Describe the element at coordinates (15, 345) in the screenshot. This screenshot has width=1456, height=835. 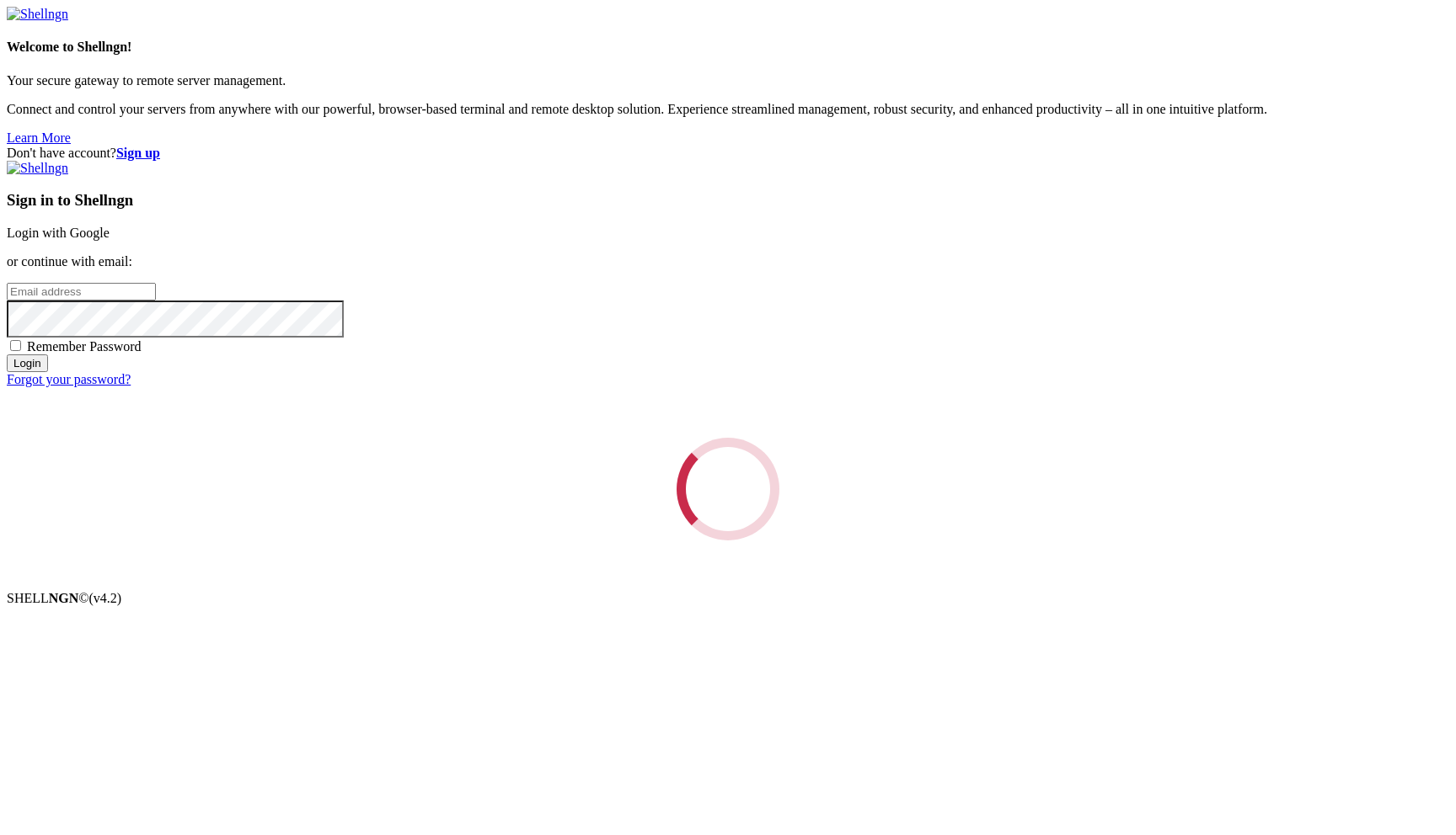
I see `input: Remember Password` at that location.